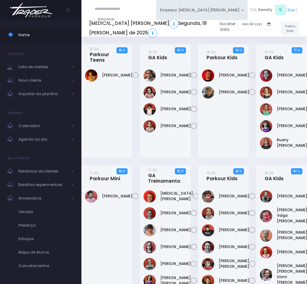 The height and width of the screenshot is (284, 307). I want to click on img: Artur Vernaglia Bagatin, so click(208, 76).